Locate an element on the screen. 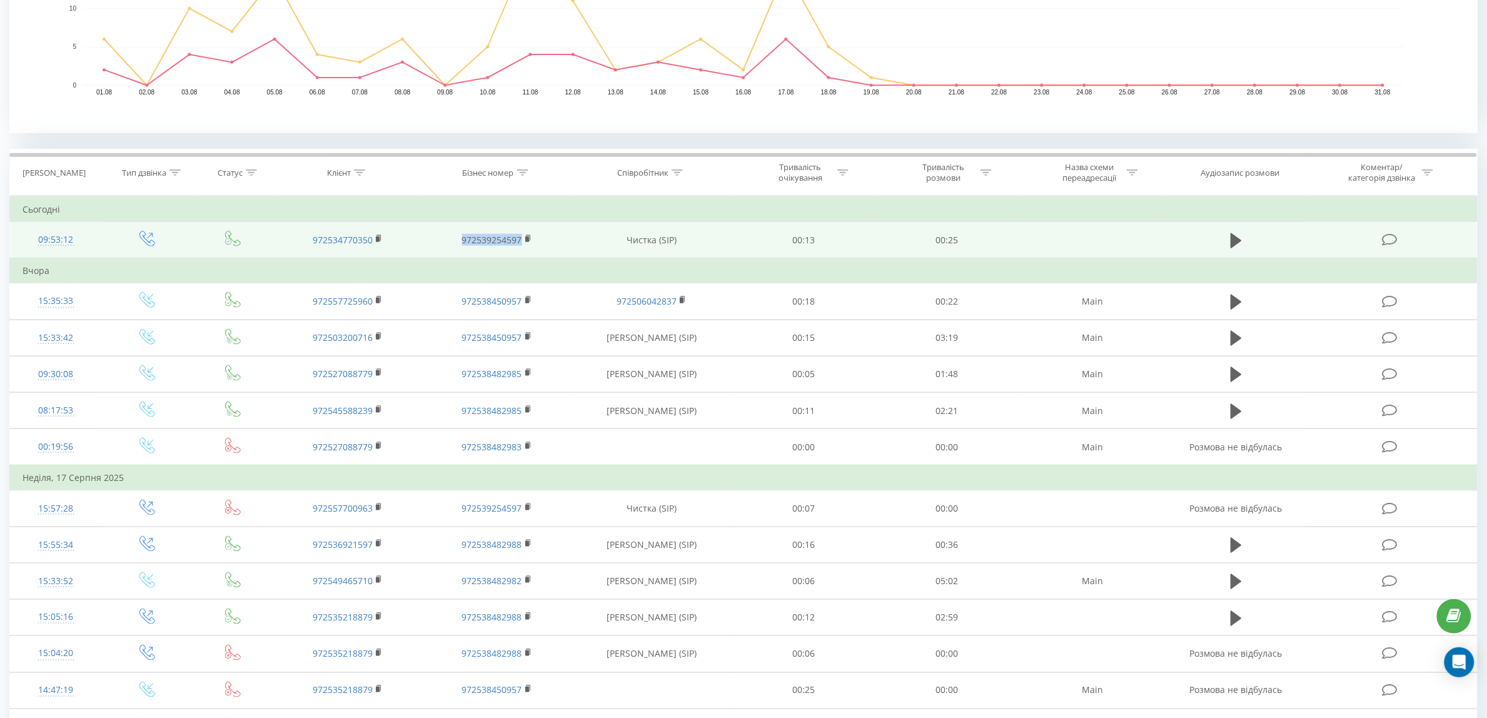 This screenshot has height=718, width=1487. text: 12.08 is located at coordinates (573, 93).